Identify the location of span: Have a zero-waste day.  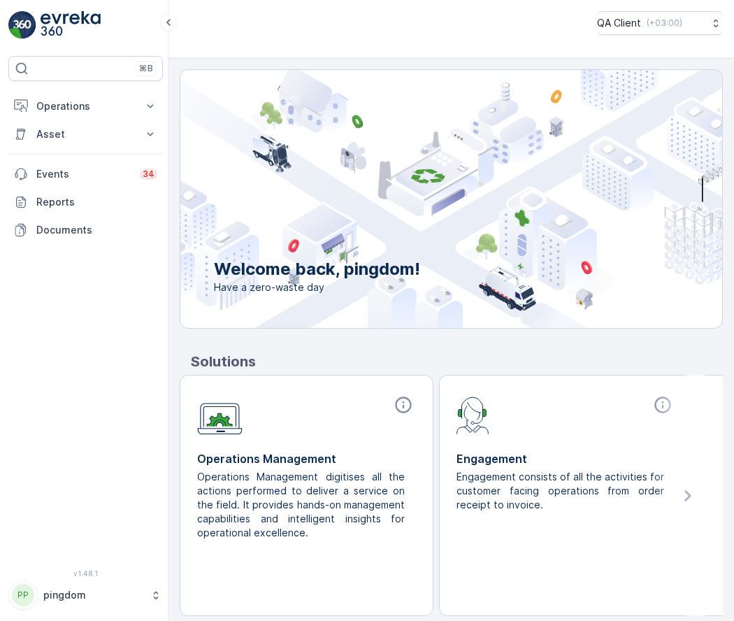
(317, 287).